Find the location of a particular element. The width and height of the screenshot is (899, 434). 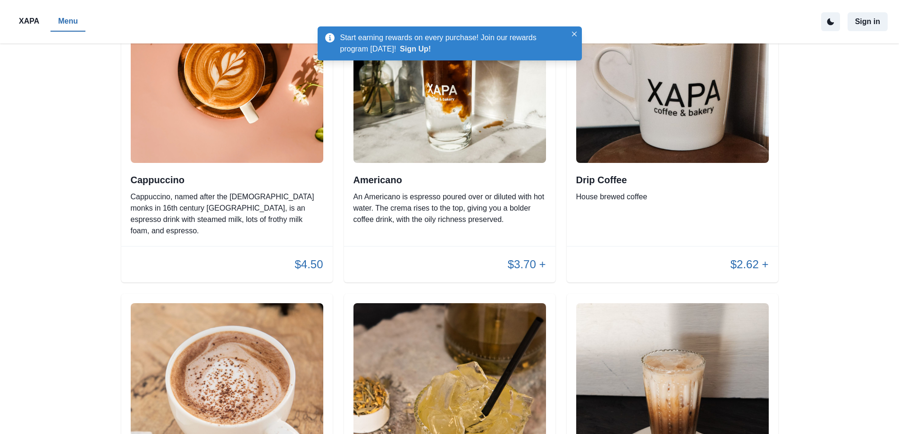

p: $2.62 + is located at coordinates (749, 264).